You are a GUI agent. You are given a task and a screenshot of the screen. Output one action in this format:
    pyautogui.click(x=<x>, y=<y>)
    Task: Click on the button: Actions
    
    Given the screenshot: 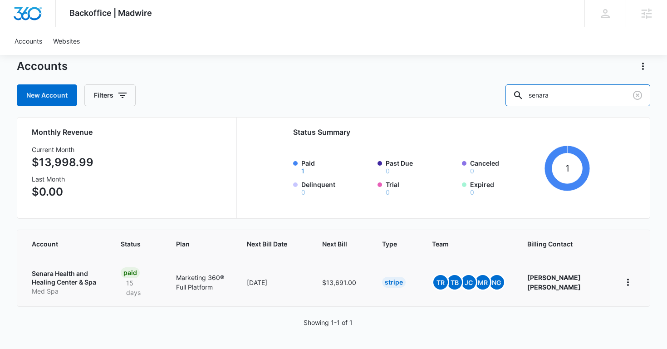 What is the action you would take?
    pyautogui.click(x=643, y=66)
    